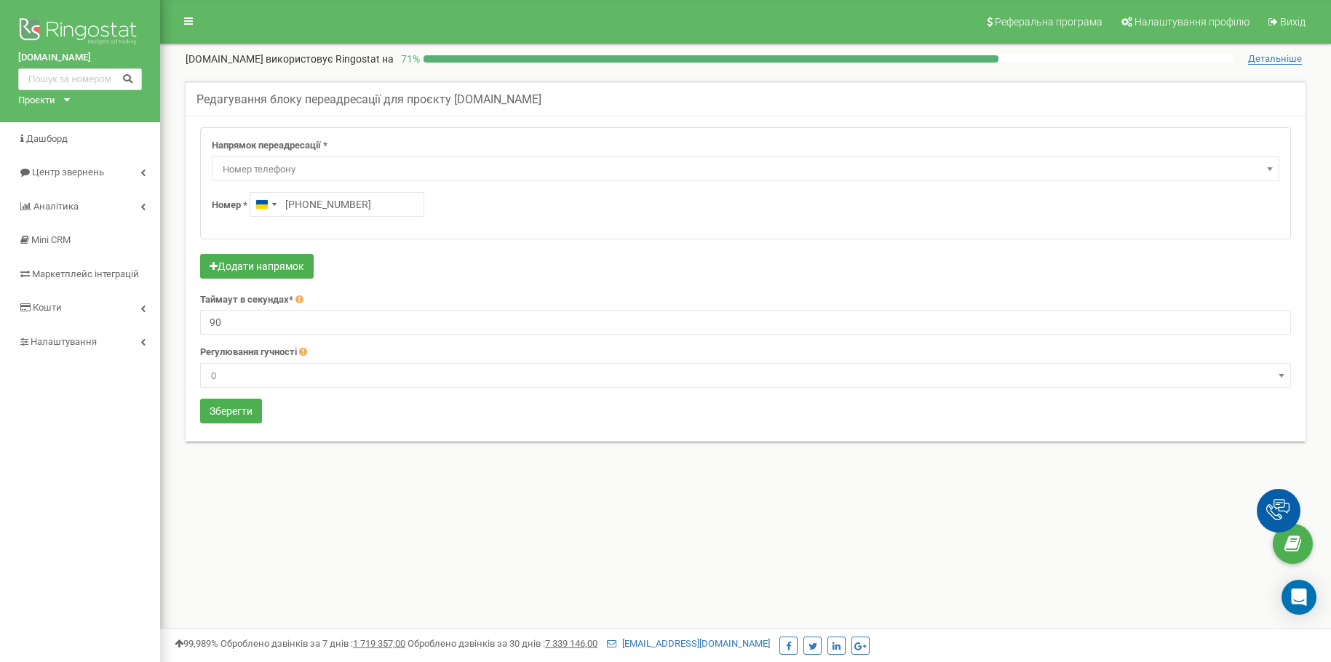  What do you see at coordinates (51, 239) in the screenshot?
I see `span: Mini CRM` at bounding box center [51, 239].